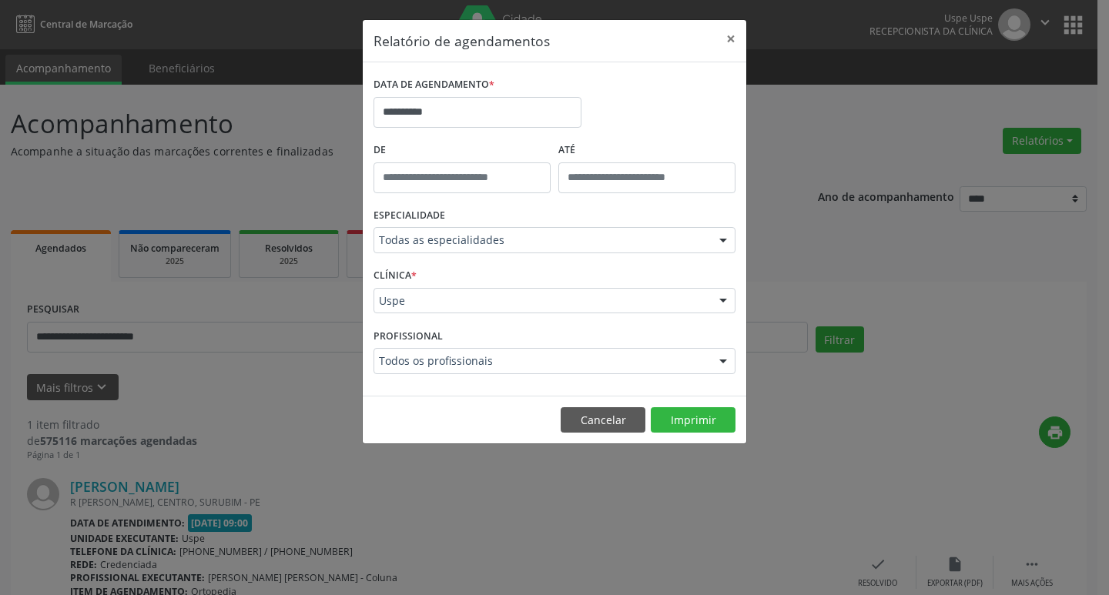 The width and height of the screenshot is (1109, 595). What do you see at coordinates (542, 361) in the screenshot?
I see `span: Todos os profissionais` at bounding box center [542, 361].